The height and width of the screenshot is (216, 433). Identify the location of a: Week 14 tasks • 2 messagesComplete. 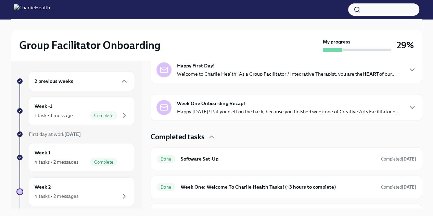
(75, 157).